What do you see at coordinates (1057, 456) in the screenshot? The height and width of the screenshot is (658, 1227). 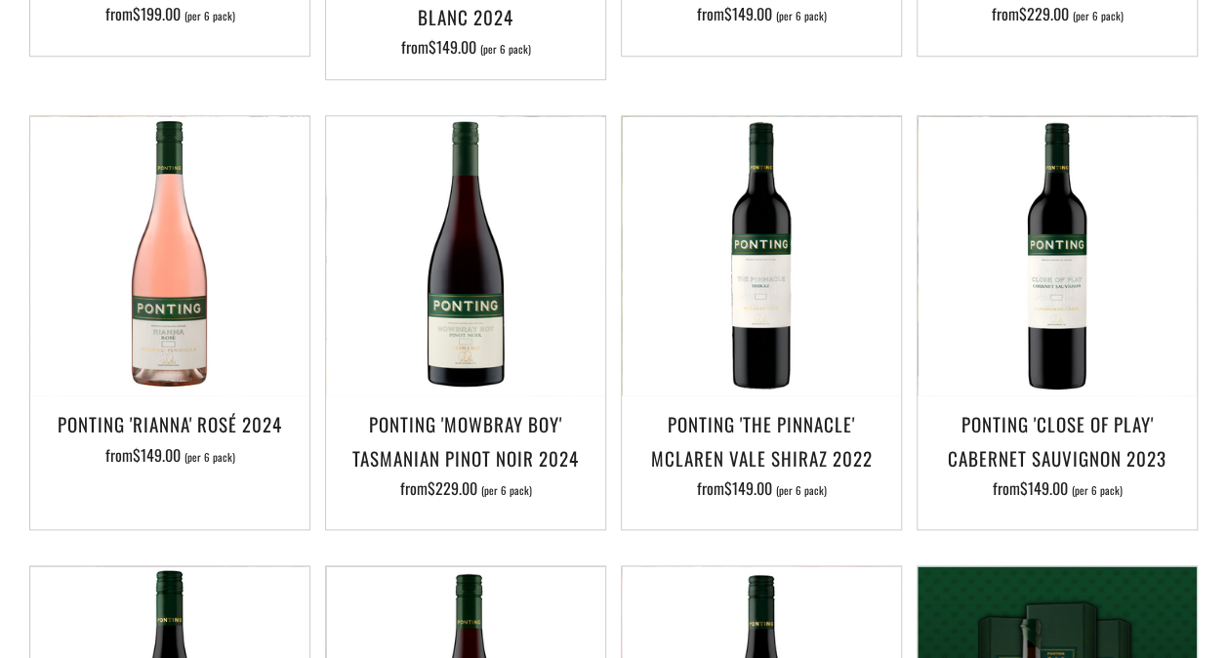 I see `a: Ponting 'Close of Play' Cabernet Sauvignon 2023 from$149.00 (per 6 pack)` at bounding box center [1057, 456].